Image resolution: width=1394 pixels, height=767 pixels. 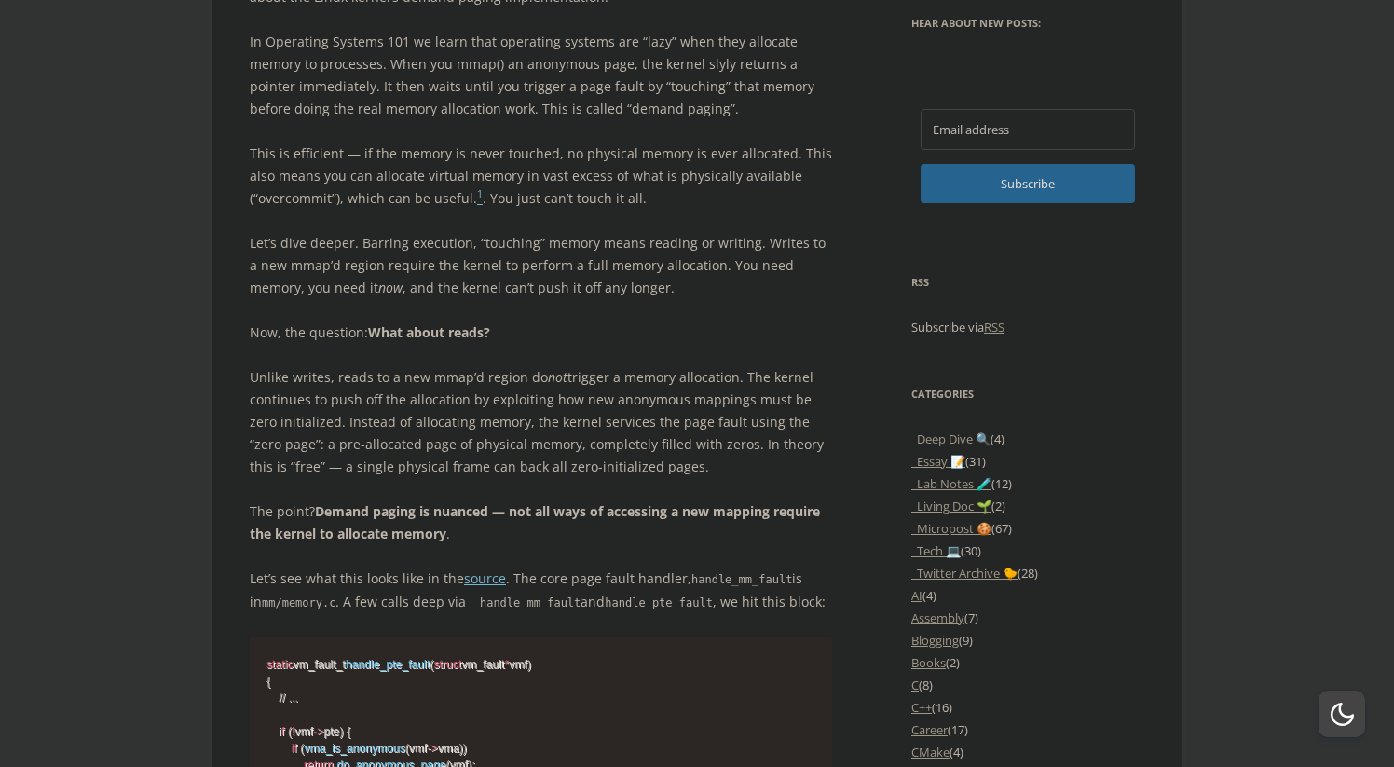 What do you see at coordinates (523, 603) in the screenshot?
I see `code: __handle_mm_fault` at bounding box center [523, 603].